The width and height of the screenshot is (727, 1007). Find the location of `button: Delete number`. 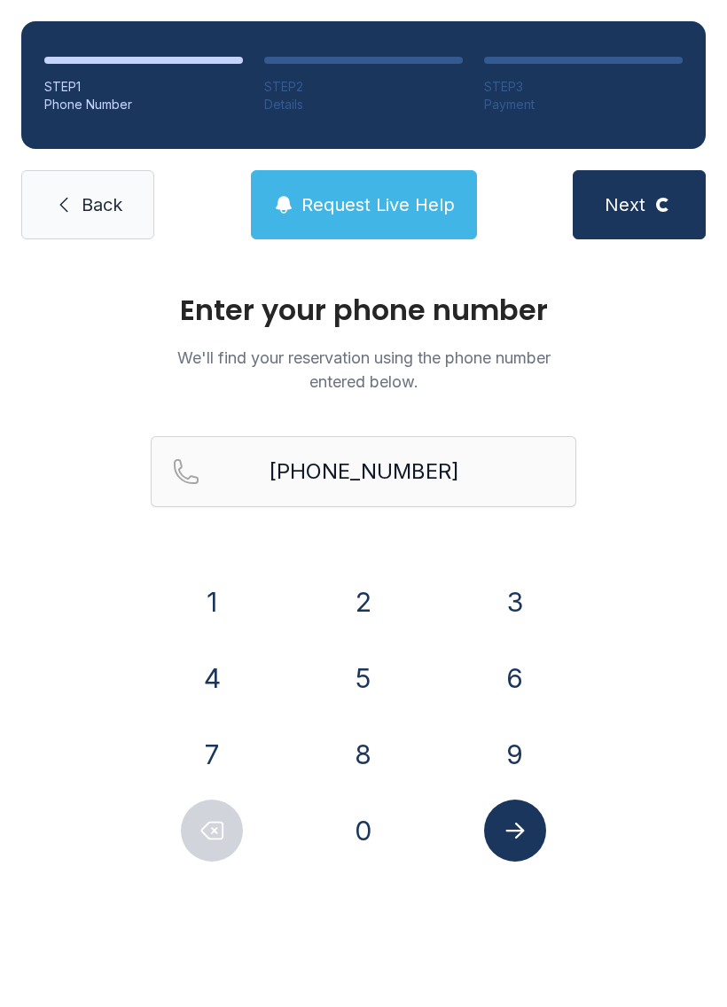

button: Delete number is located at coordinates (212, 830).